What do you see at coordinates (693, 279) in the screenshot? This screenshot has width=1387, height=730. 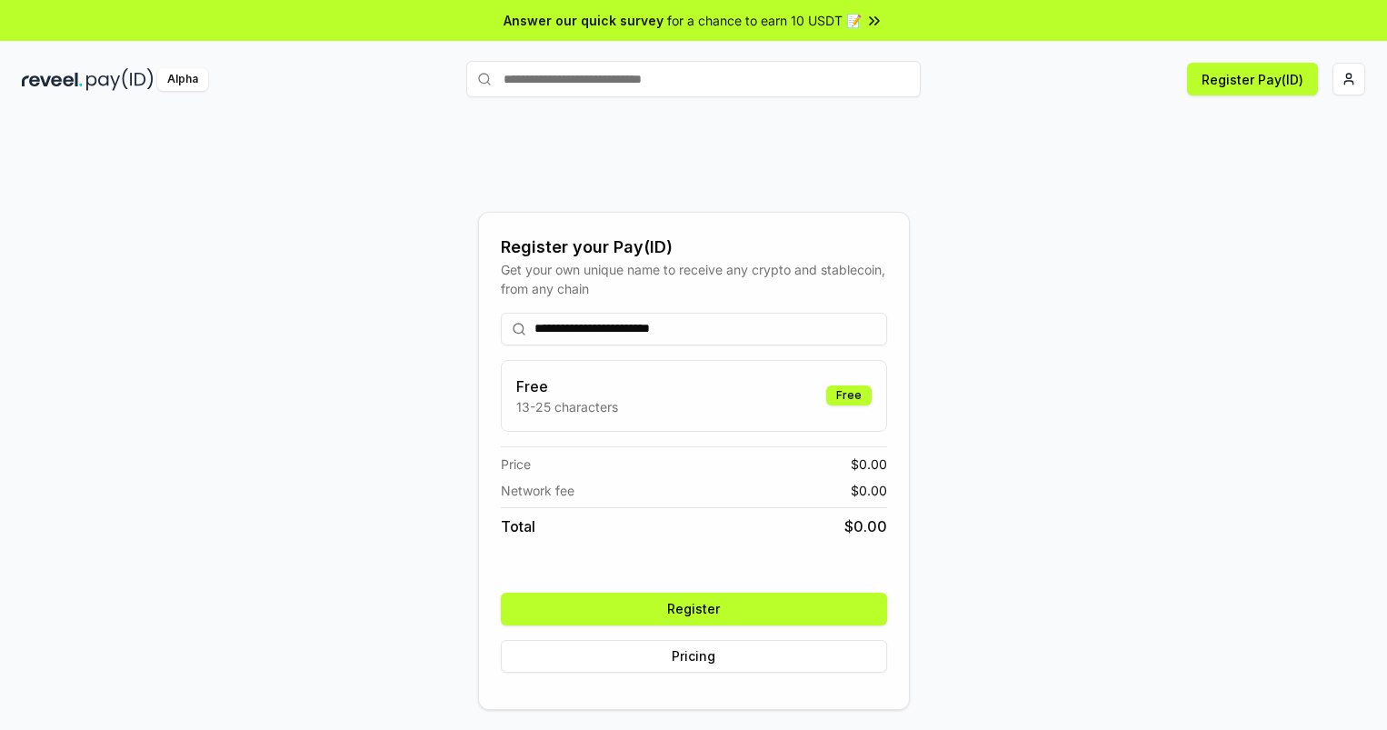 I see `div: Get your own unique name to receive any crypto and stablecoin, from any chain` at bounding box center [693, 279].